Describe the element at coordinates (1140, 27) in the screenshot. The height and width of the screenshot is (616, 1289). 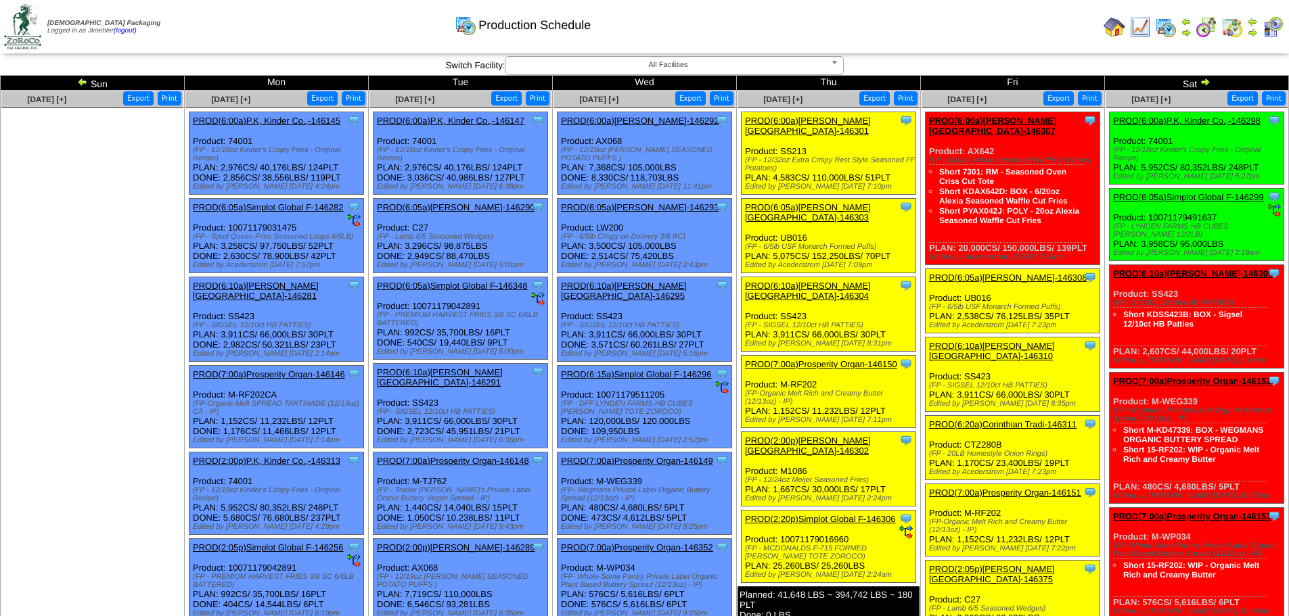
I see `img: line_graph.gif` at that location.